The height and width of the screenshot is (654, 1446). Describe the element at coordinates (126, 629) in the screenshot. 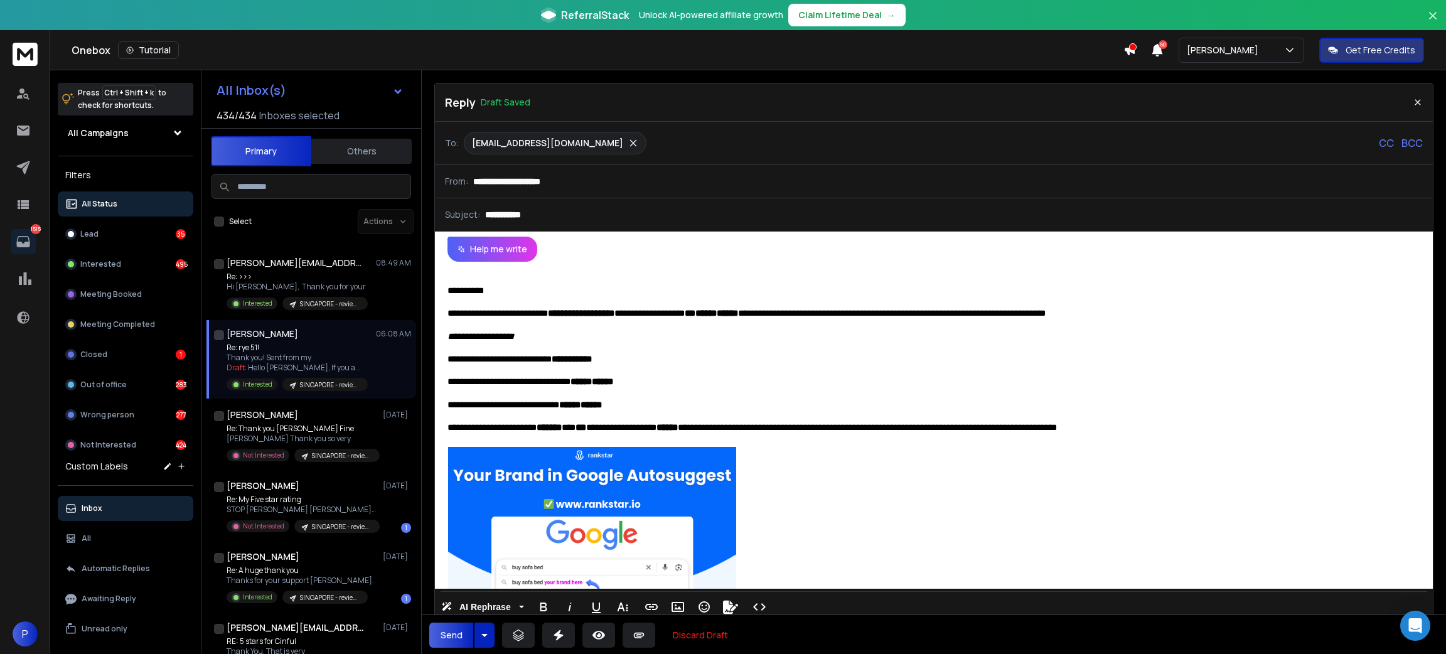

I see `button: Unread only` at that location.